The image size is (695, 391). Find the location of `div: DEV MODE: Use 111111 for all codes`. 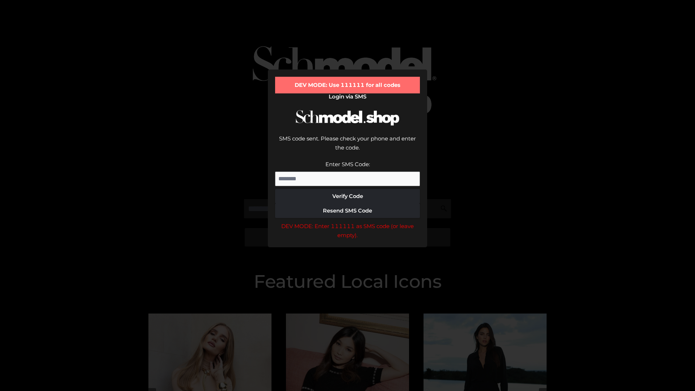

div: DEV MODE: Use 111111 for all codes is located at coordinates (347, 85).